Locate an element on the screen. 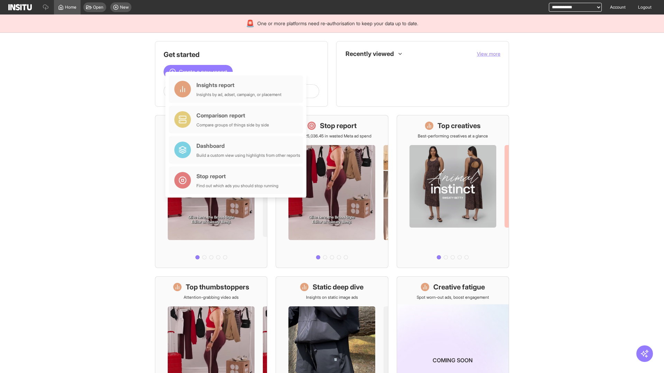  div: Find out which ads you should stop running is located at coordinates (237, 186).